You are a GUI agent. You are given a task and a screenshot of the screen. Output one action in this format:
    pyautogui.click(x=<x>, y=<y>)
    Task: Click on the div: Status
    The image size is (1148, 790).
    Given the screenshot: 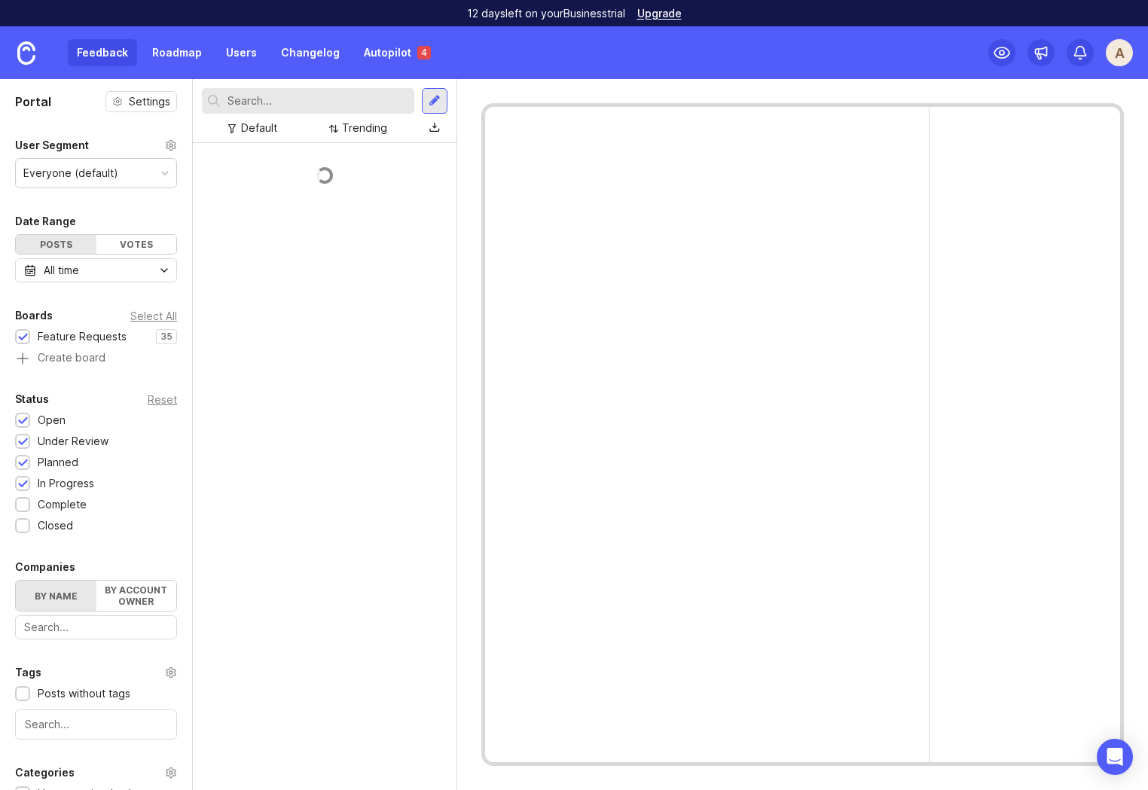 What is the action you would take?
    pyautogui.click(x=32, y=399)
    